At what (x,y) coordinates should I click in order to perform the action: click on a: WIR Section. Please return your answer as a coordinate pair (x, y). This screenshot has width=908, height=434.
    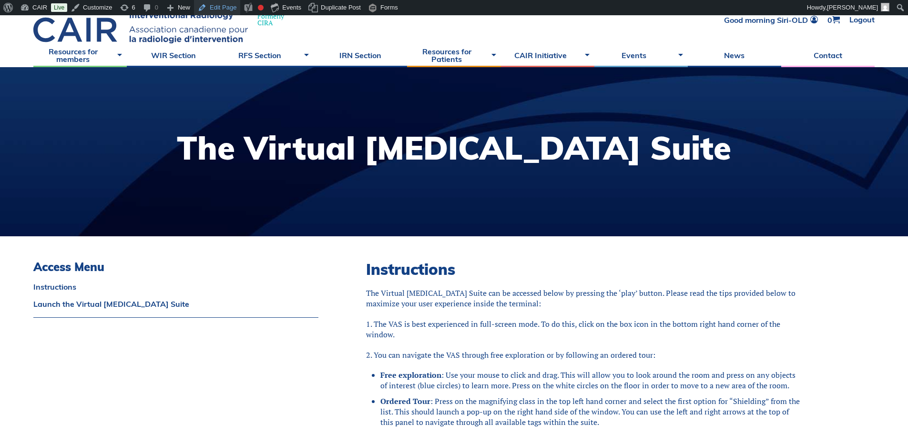
    Looking at the image, I should click on (174, 55).